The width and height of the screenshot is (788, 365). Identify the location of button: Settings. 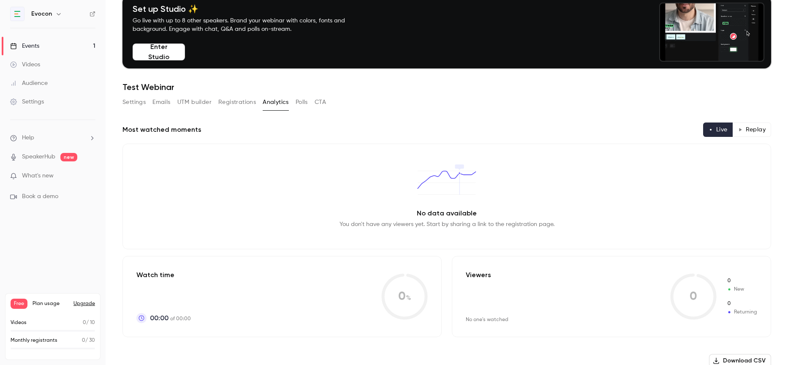
(134, 102).